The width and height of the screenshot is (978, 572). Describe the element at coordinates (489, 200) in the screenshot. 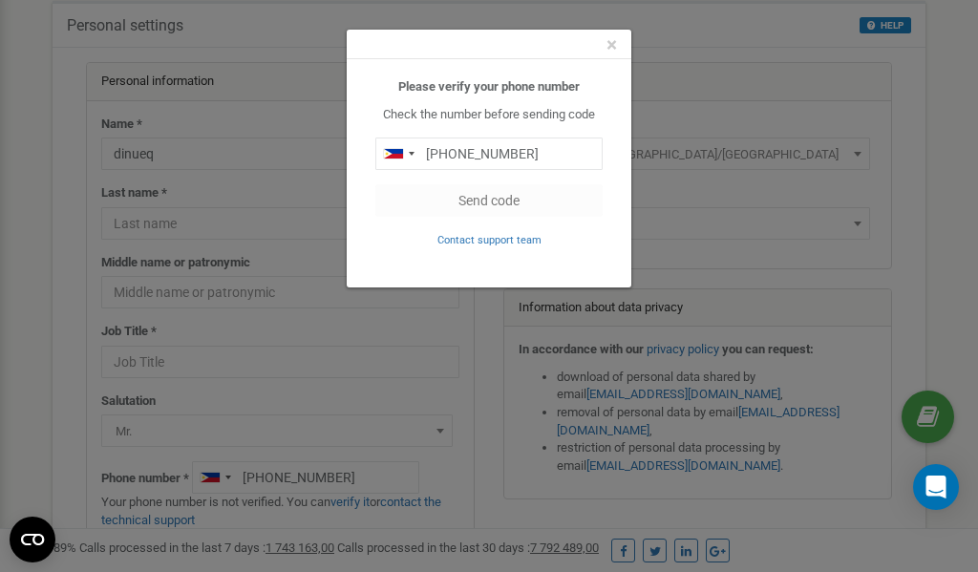

I see `button: Send code` at that location.